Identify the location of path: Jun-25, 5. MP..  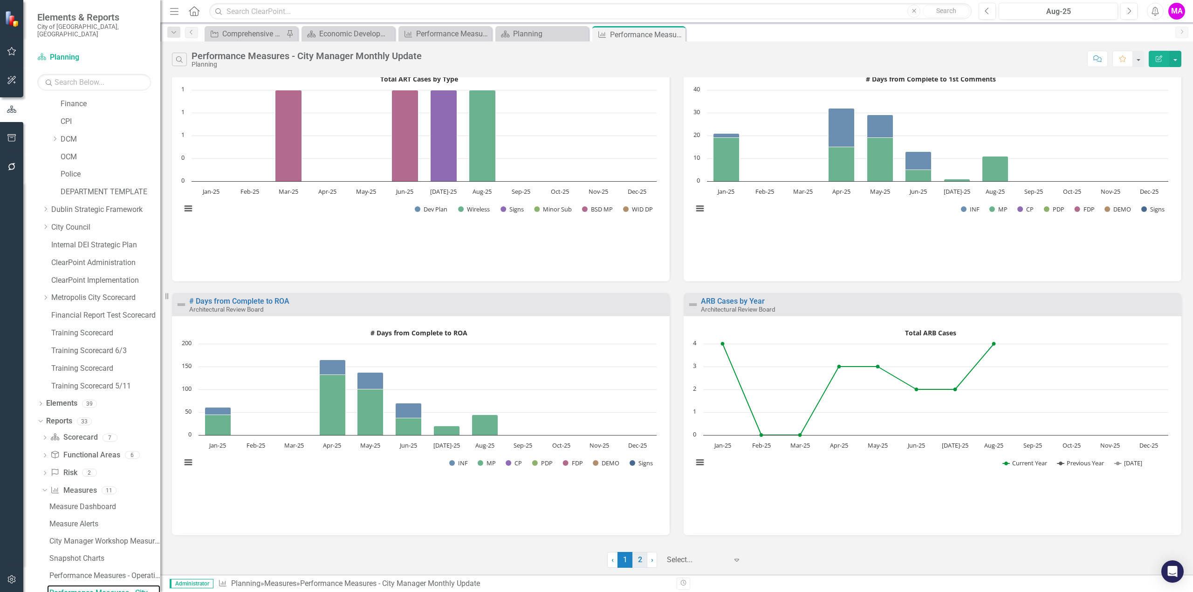
(919, 176).